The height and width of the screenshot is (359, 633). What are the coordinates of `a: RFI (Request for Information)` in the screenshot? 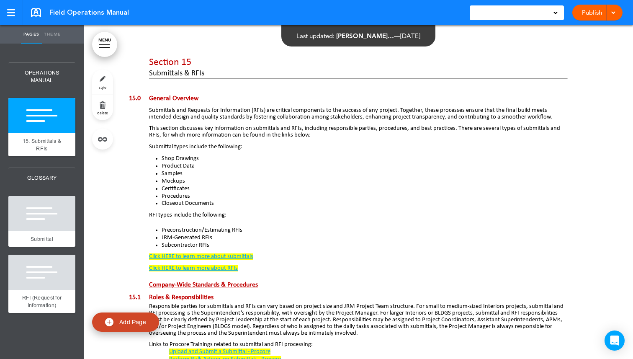 It's located at (42, 301).